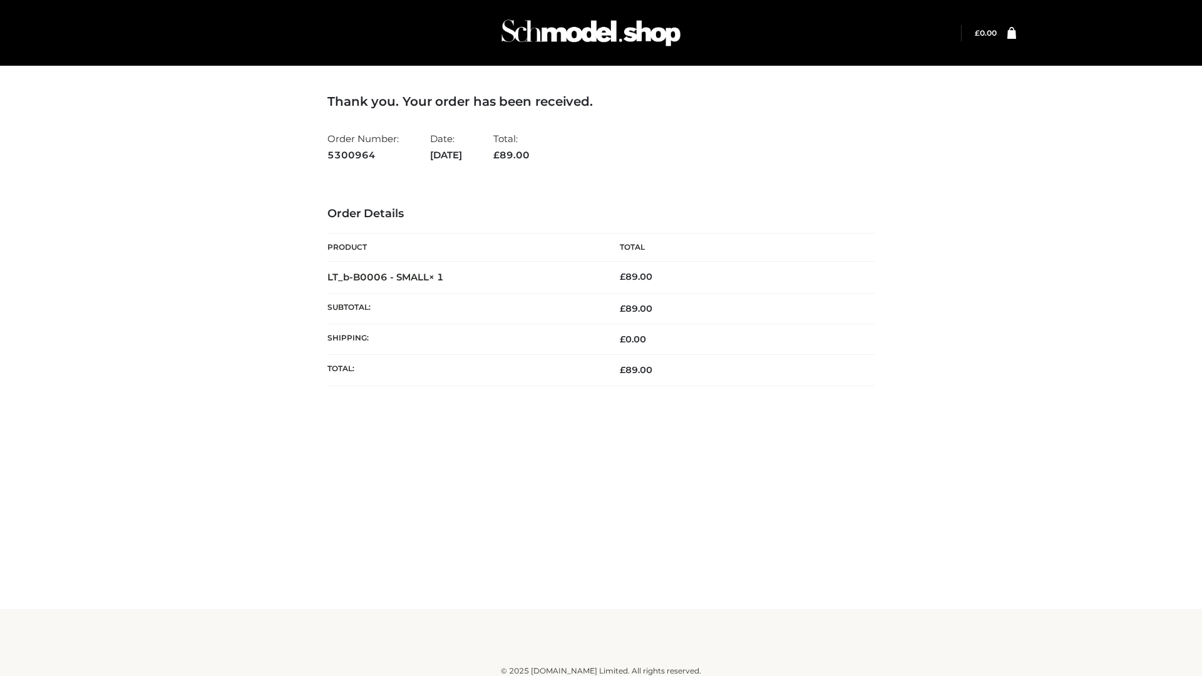 The image size is (1202, 676). What do you see at coordinates (363, 147) in the screenshot?
I see `li: Order Number:` at bounding box center [363, 147].